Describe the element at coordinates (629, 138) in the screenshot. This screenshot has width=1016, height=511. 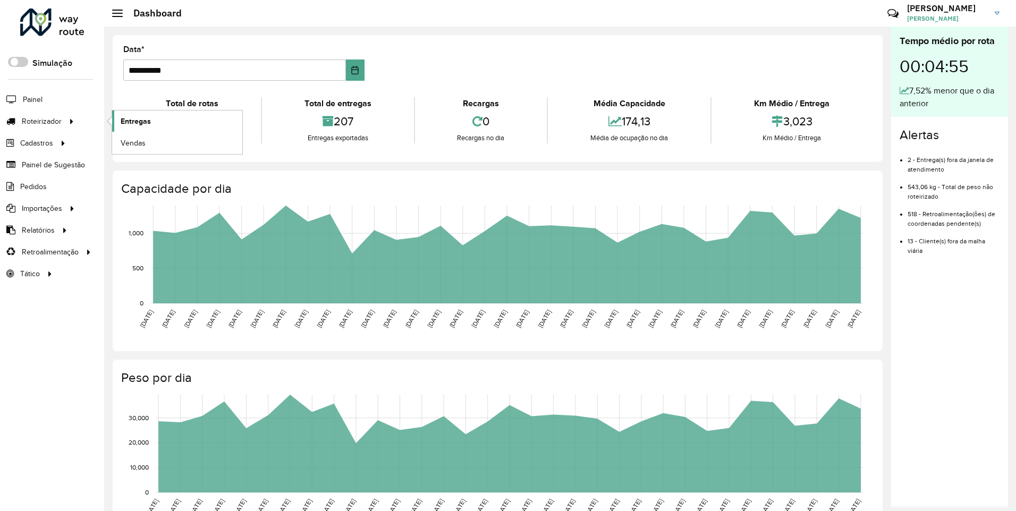
I see `div: Média de ocupação no dia` at that location.